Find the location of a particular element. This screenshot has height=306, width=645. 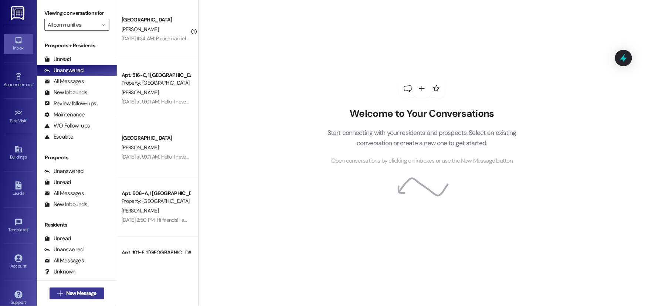

div: Prospects + Residents is located at coordinates (77, 45).